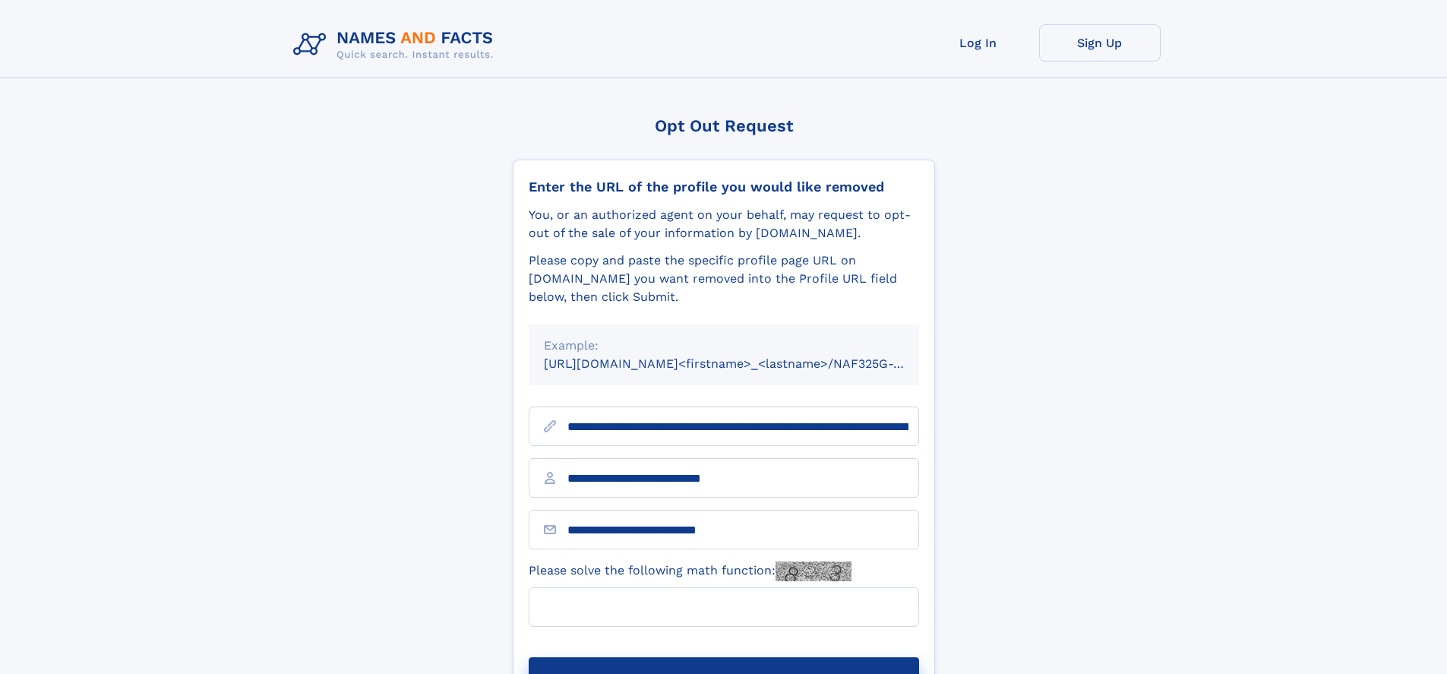 Image resolution: width=1447 pixels, height=674 pixels. I want to click on a: Log In, so click(978, 43).